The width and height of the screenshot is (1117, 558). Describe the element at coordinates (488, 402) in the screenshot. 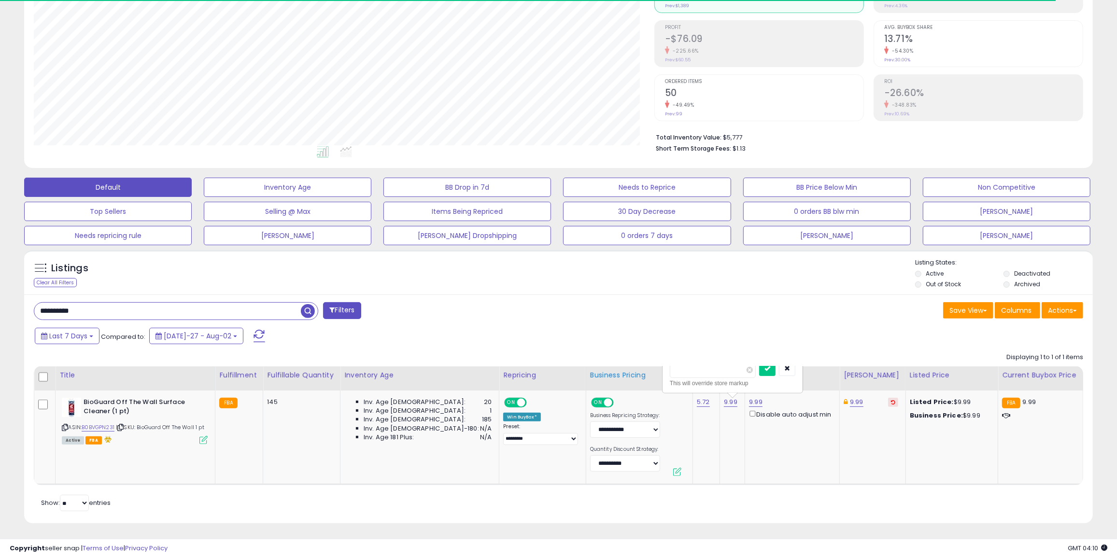

I see `span: 20` at that location.